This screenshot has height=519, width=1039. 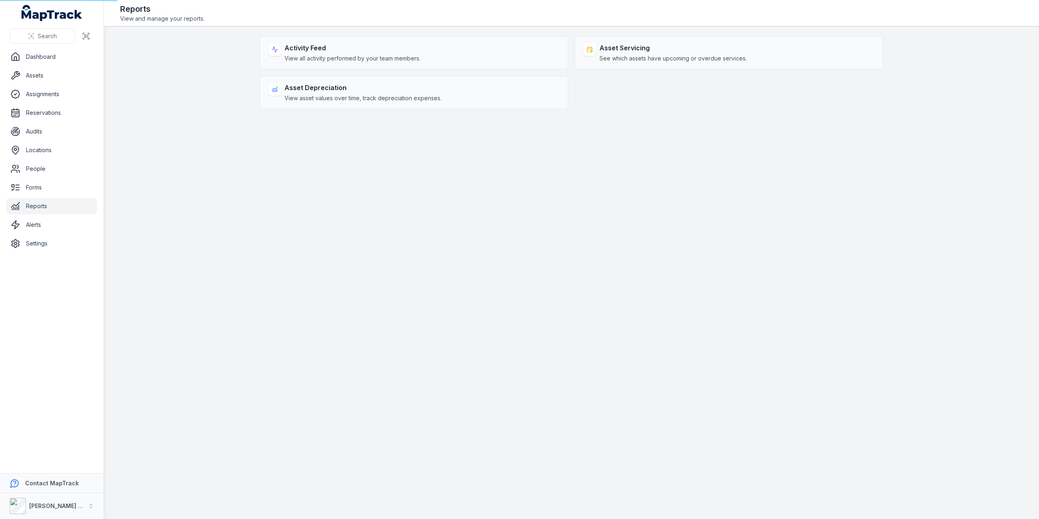 What do you see at coordinates (52, 150) in the screenshot?
I see `a: Locations` at bounding box center [52, 150].